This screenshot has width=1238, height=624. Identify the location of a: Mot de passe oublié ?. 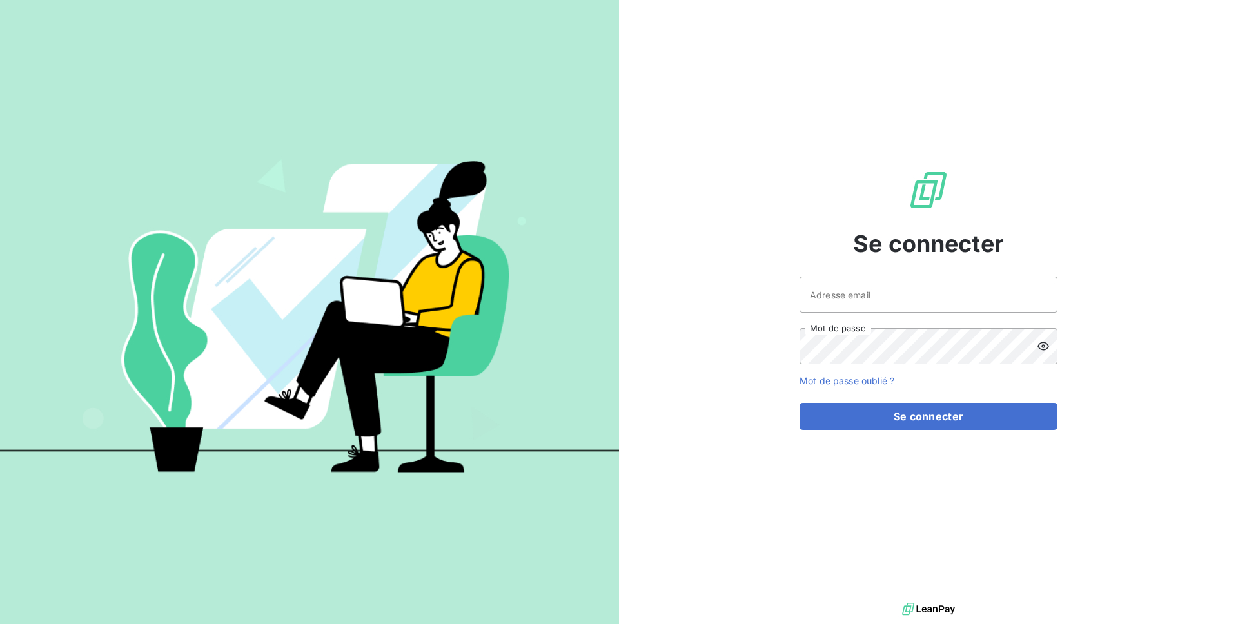
(846, 380).